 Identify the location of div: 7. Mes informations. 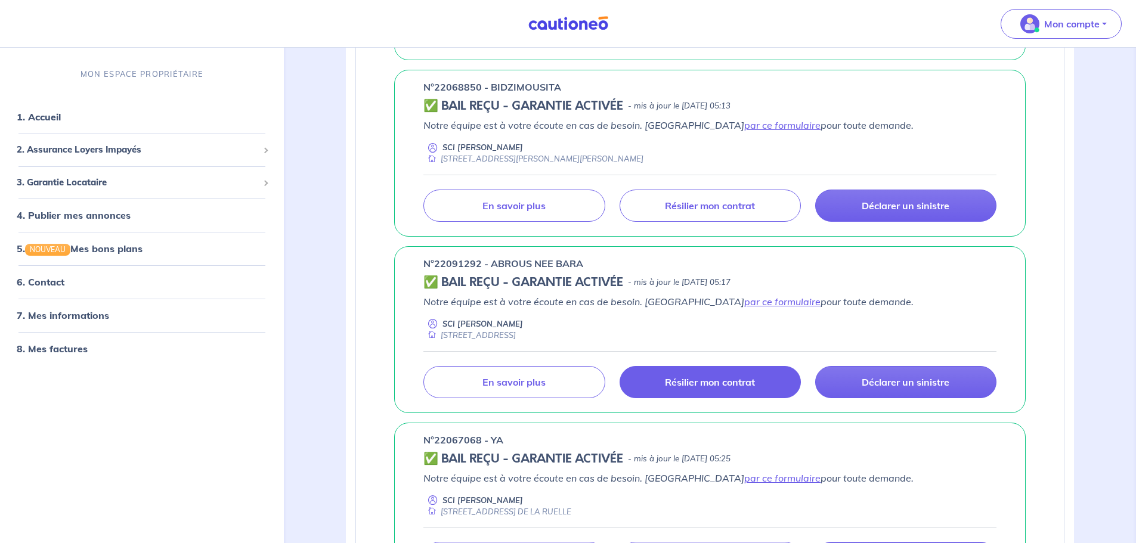
(142, 315).